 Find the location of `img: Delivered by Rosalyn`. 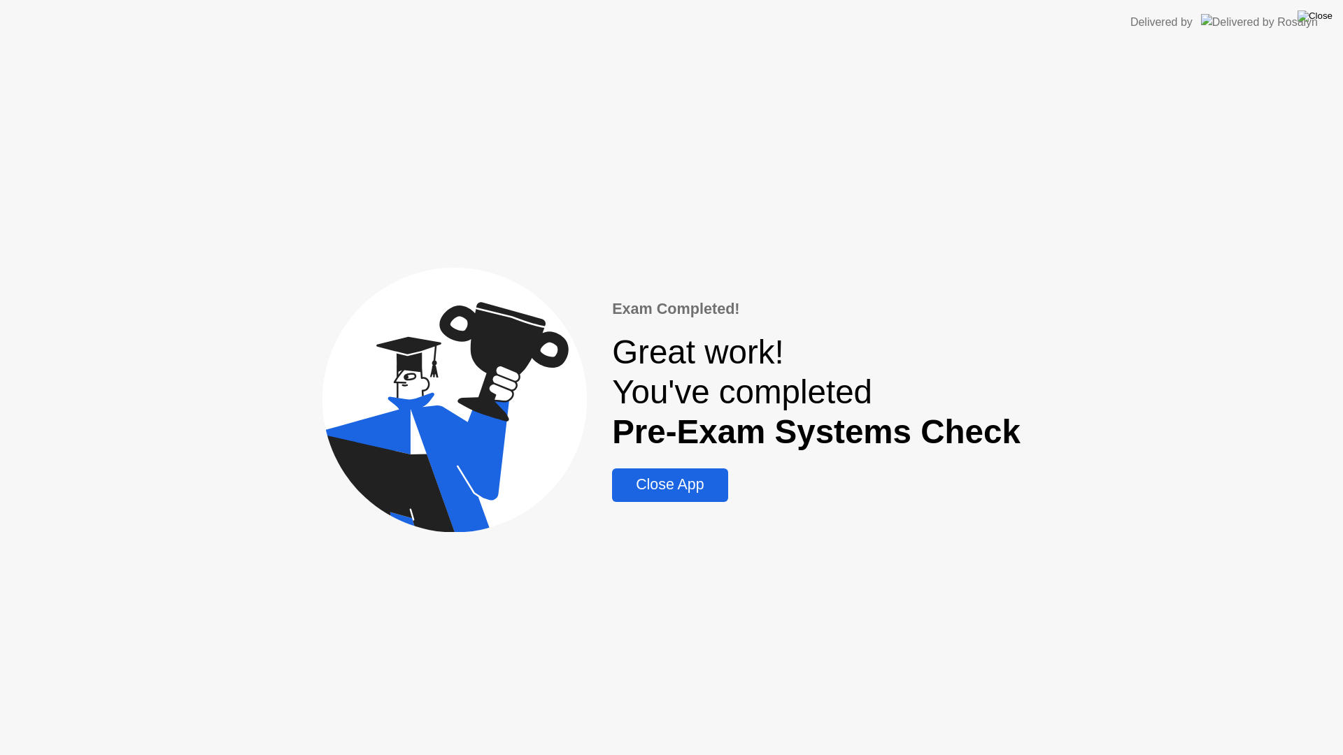

img: Delivered by Rosalyn is located at coordinates (1259, 22).